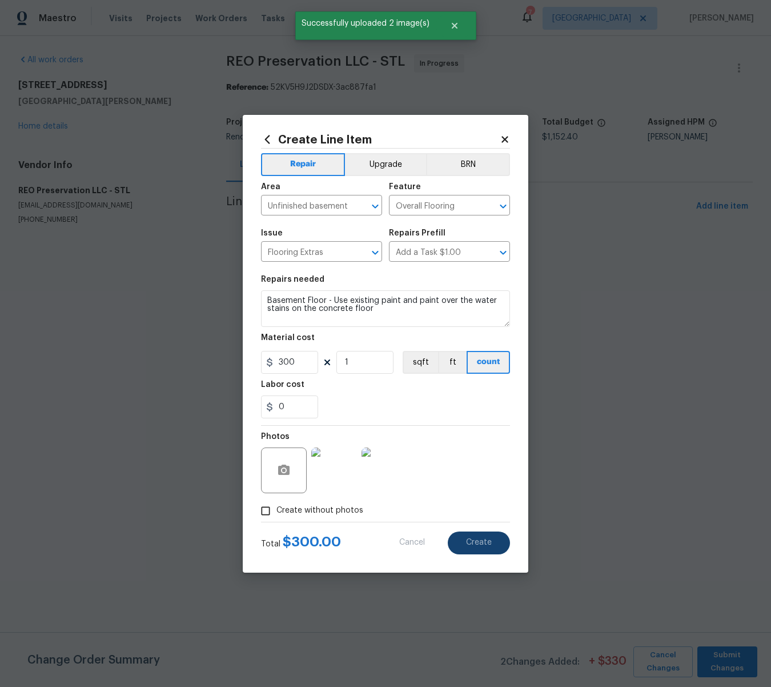 This screenshot has height=687, width=771. What do you see at coordinates (320, 510) in the screenshot?
I see `span: Create without photos` at bounding box center [320, 510].